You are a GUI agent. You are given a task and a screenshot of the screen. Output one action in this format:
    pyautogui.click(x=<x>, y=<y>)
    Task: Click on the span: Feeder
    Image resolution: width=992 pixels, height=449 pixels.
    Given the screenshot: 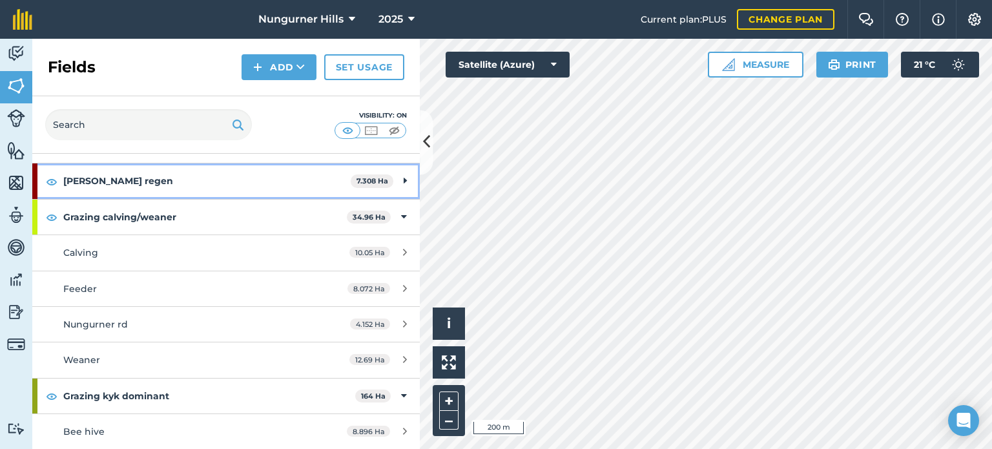 What is the action you would take?
    pyautogui.click(x=80, y=289)
    